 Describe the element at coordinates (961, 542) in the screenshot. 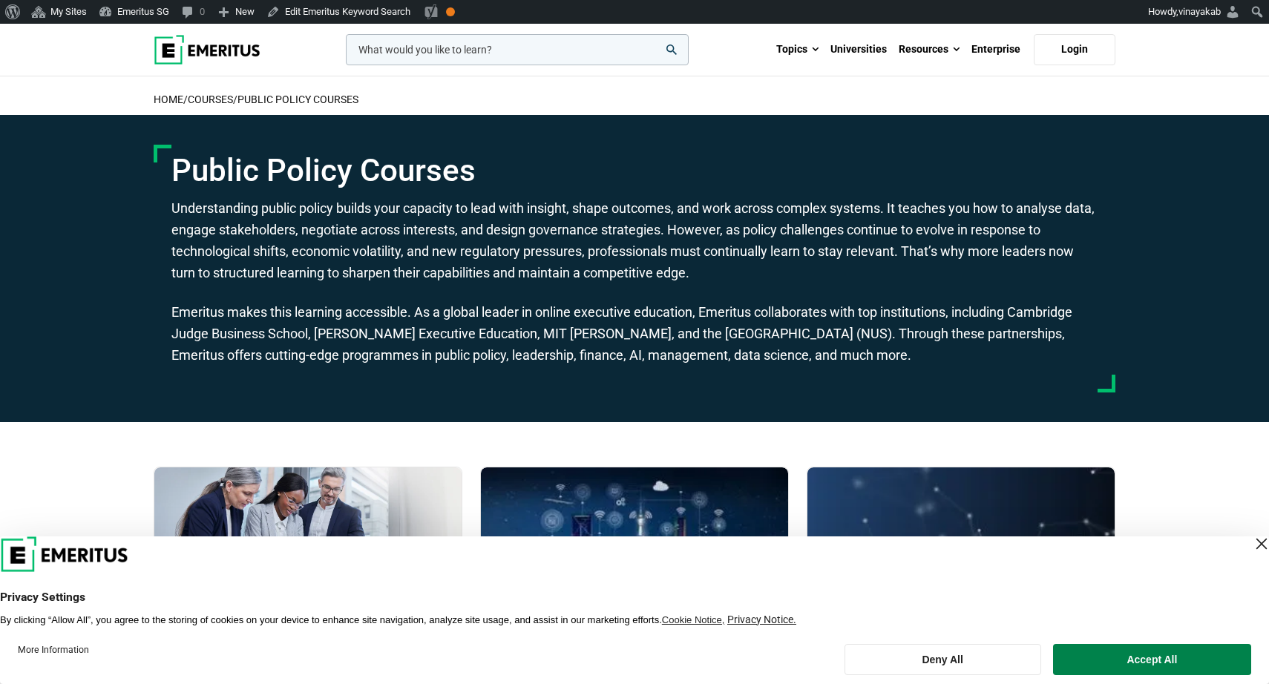

I see `img: Building Financial Acumen for Non-Financial Managers | Online Finance Course` at that location.